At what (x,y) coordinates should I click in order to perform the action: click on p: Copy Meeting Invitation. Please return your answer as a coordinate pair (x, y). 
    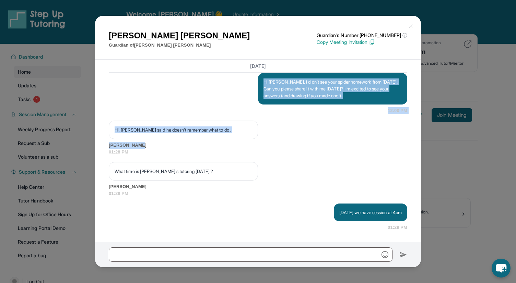
    Looking at the image, I should click on (362, 42).